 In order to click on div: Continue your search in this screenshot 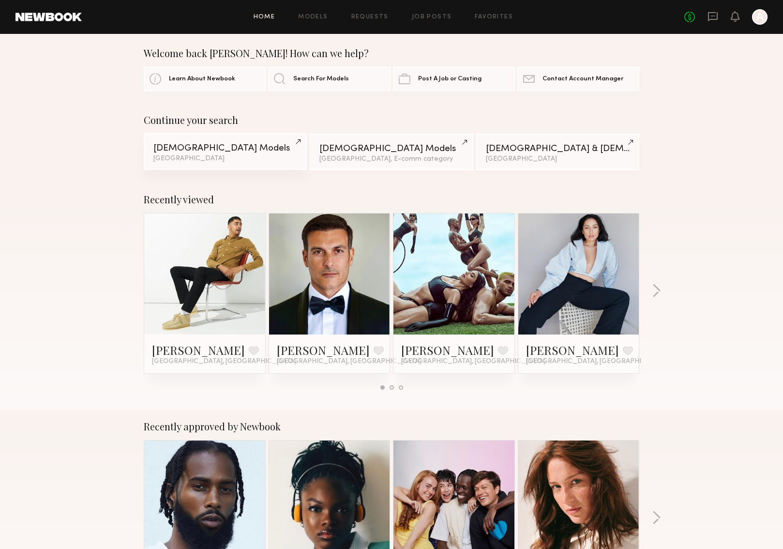, I will do `click(392, 120)`.